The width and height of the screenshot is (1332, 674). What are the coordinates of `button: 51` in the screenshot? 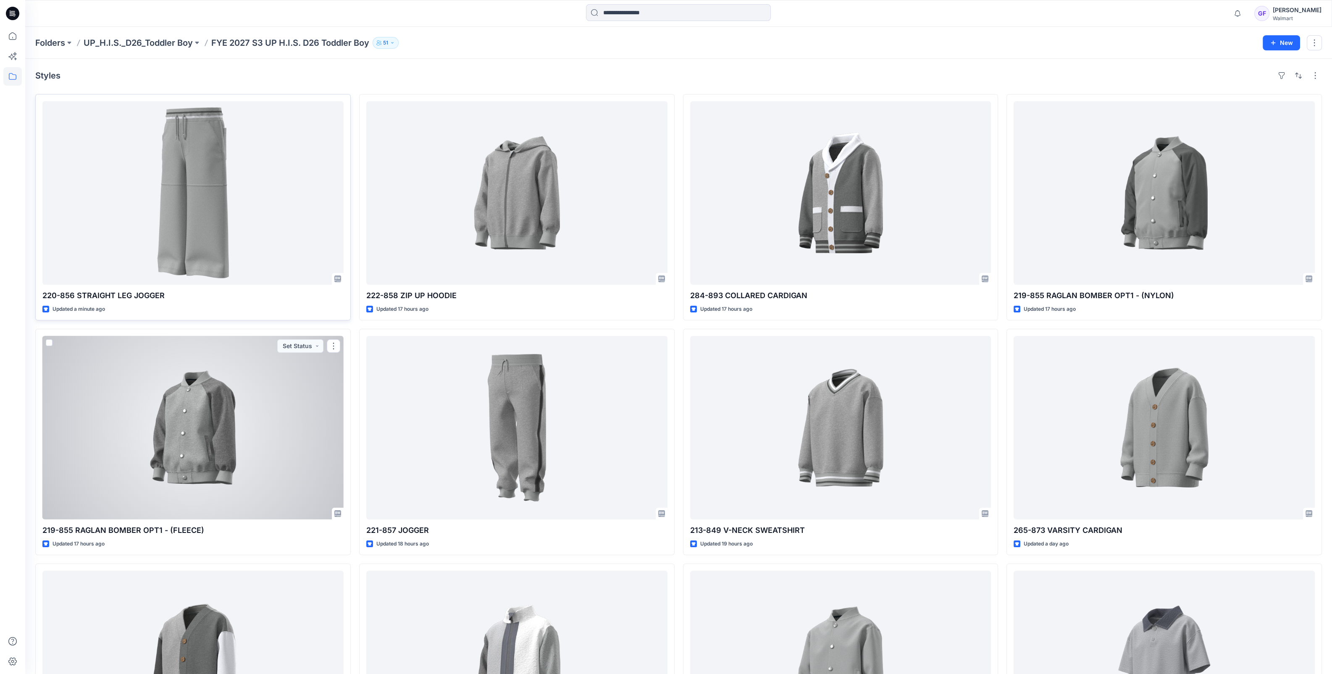 It's located at (386, 43).